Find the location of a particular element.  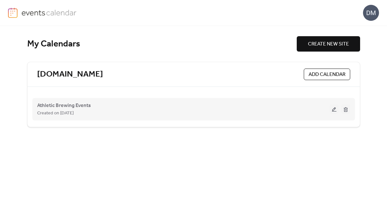

div: My Calendars is located at coordinates (162, 44).